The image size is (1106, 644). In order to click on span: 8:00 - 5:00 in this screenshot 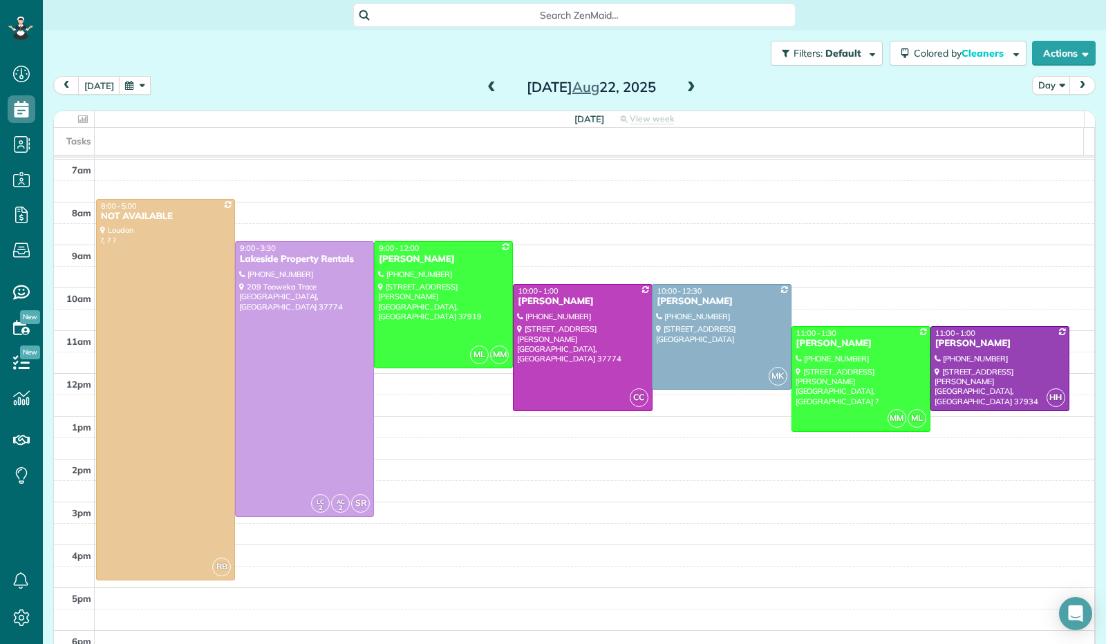, I will do `click(119, 206)`.